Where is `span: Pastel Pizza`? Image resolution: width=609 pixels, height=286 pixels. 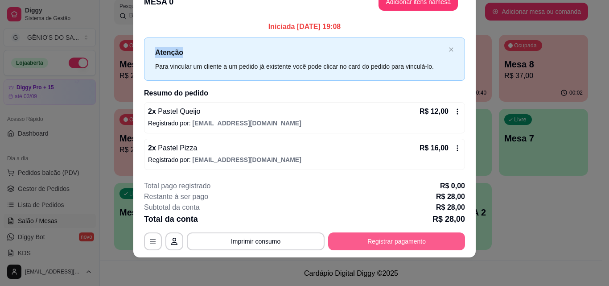
span: Pastel Pizza is located at coordinates (177, 148).